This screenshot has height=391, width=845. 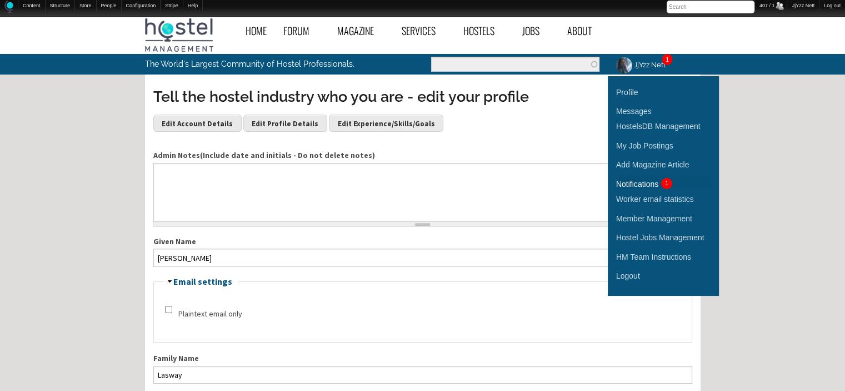 I want to click on a: Member Management, so click(x=663, y=218).